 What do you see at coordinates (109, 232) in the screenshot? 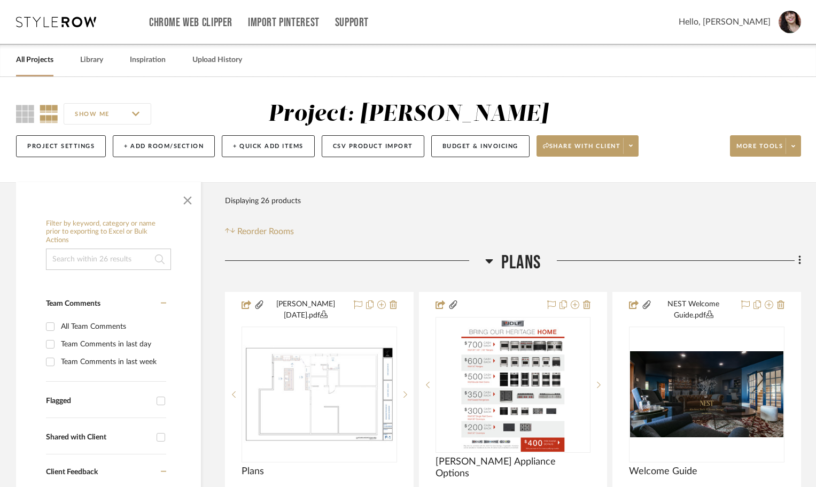
I see `h6: Filter by keyword, category or name prior to exporting to Excel or Bulk Actions` at bounding box center [109, 232].